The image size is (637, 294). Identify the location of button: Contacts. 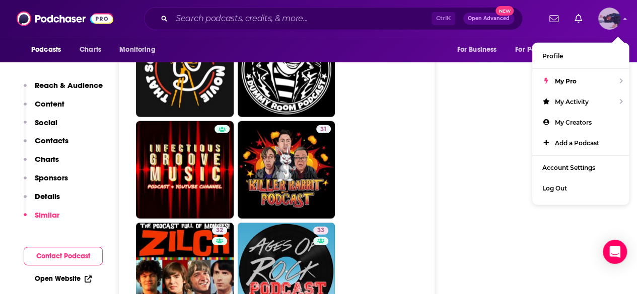
(46, 145).